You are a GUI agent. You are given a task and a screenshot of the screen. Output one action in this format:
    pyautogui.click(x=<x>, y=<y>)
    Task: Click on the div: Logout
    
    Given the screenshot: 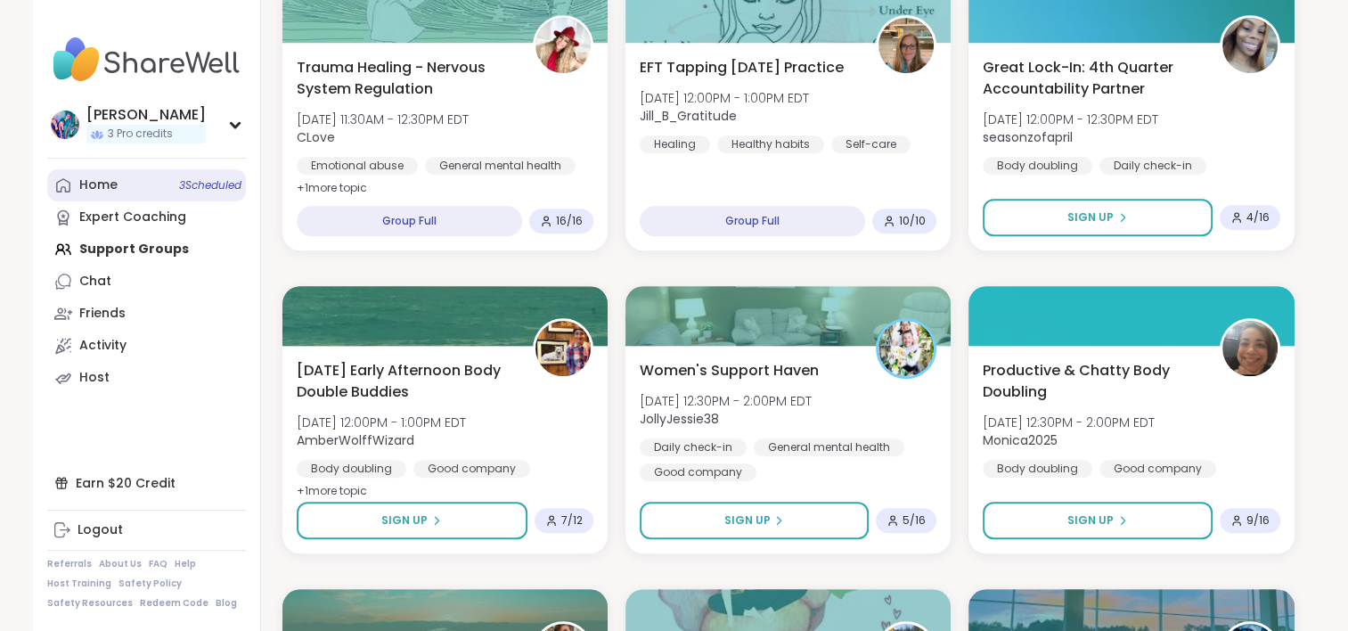 What is the action you would take?
    pyautogui.click(x=100, y=530)
    